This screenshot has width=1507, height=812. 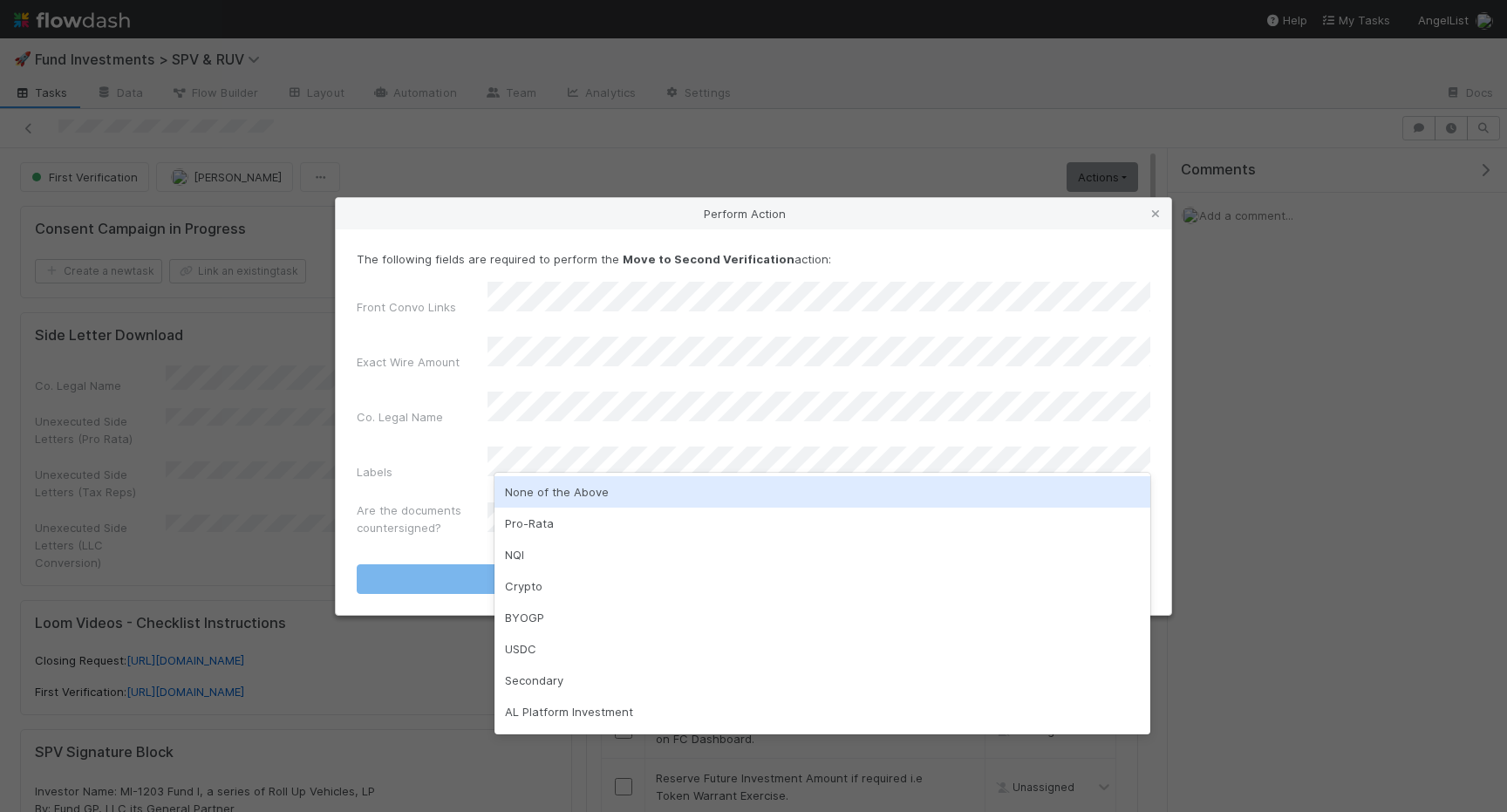 I want to click on div: LLC/LP Investment, so click(x=823, y=743).